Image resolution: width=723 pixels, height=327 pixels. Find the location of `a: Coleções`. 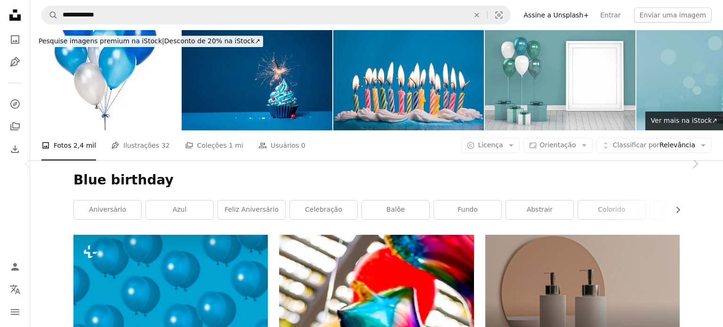

a: Coleções is located at coordinates (15, 127).